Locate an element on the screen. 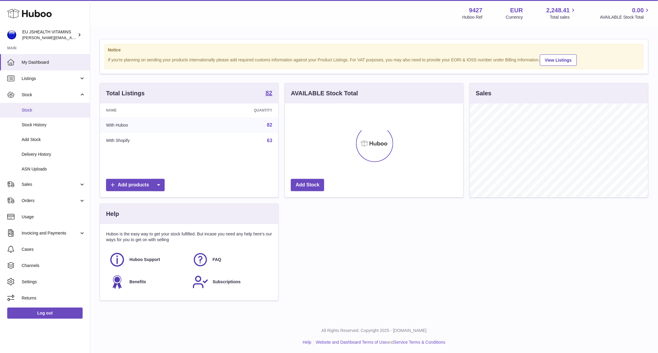  h3: Total Listings is located at coordinates (125, 93).